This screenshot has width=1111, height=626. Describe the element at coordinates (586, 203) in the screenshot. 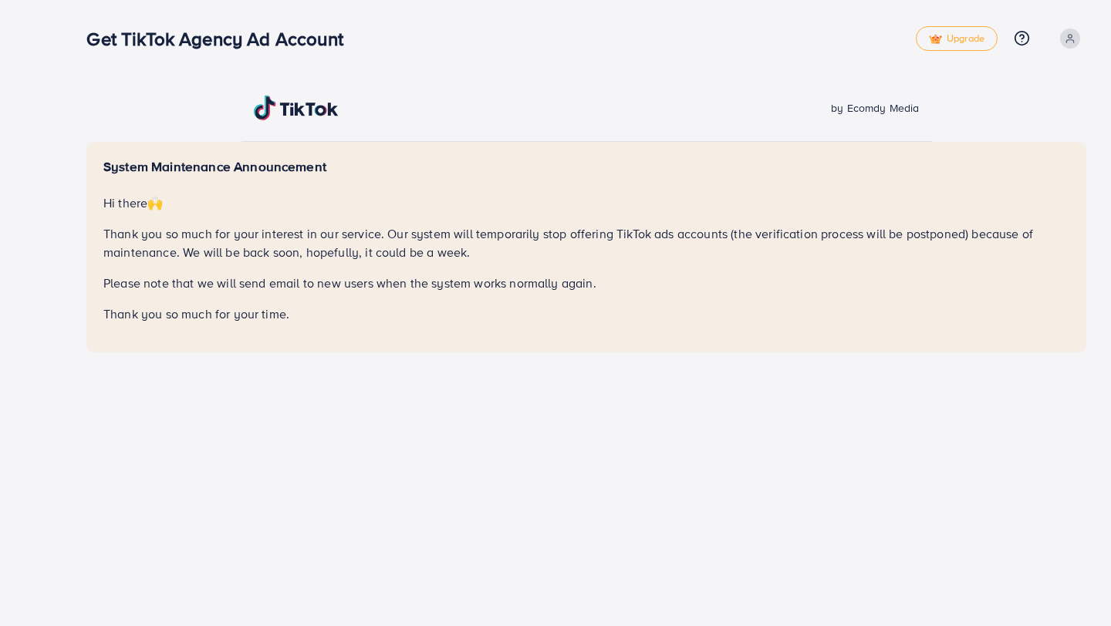

I see `p: Hi there` at that location.